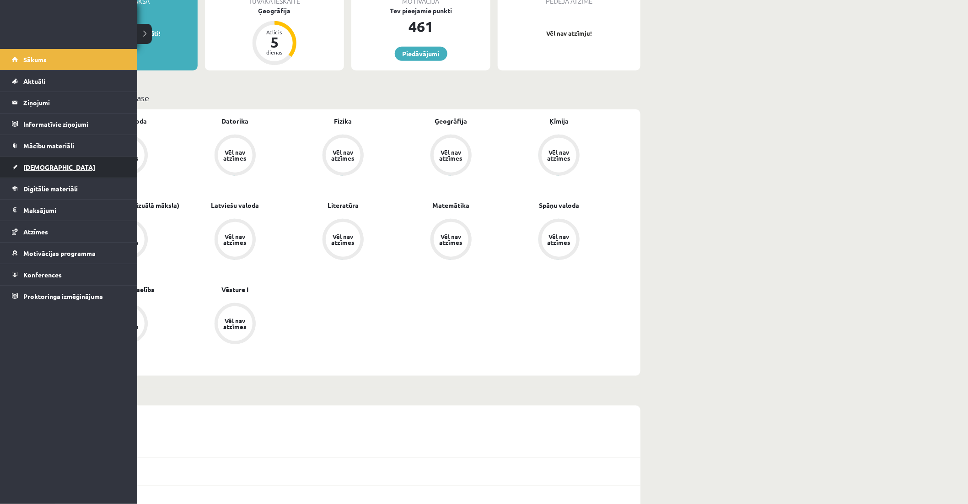 The height and width of the screenshot is (504, 968). What do you see at coordinates (421, 27) in the screenshot?
I see `div: 461` at bounding box center [421, 27].